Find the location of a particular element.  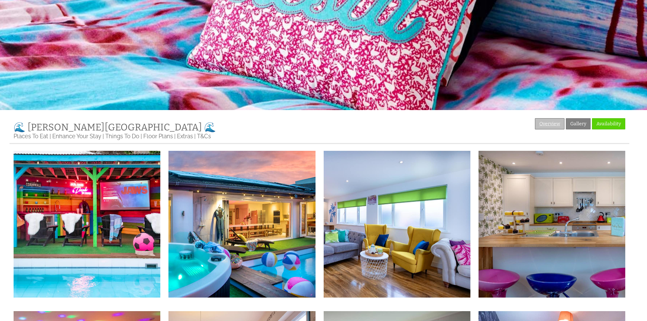

a: Overview is located at coordinates (549, 124).